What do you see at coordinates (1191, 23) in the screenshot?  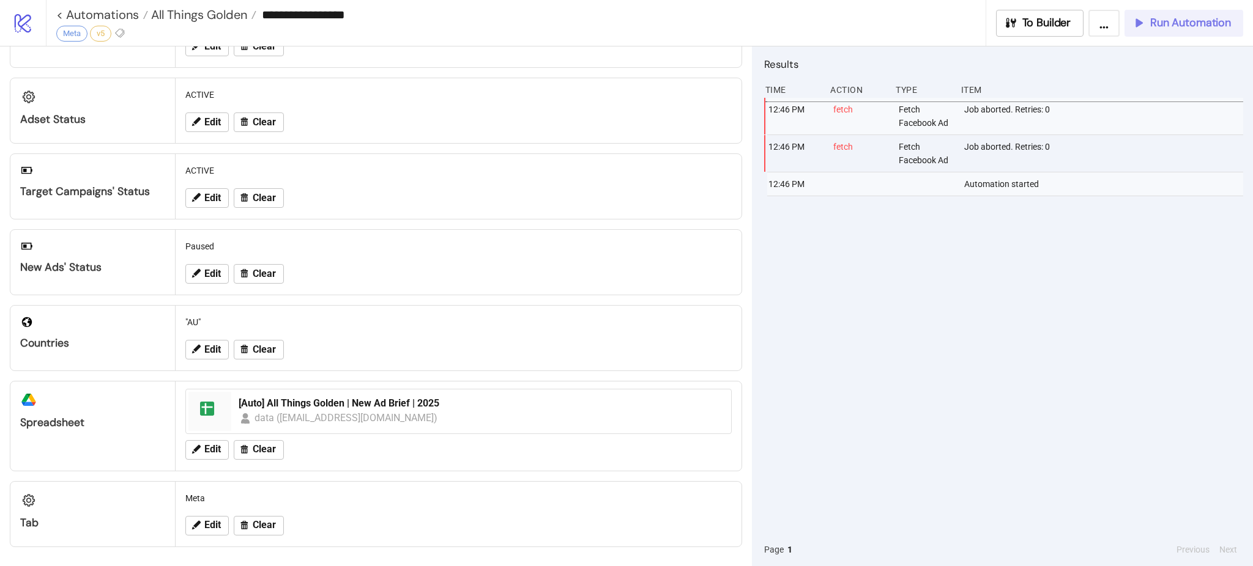 I see `span: Run Automation` at bounding box center [1191, 23].